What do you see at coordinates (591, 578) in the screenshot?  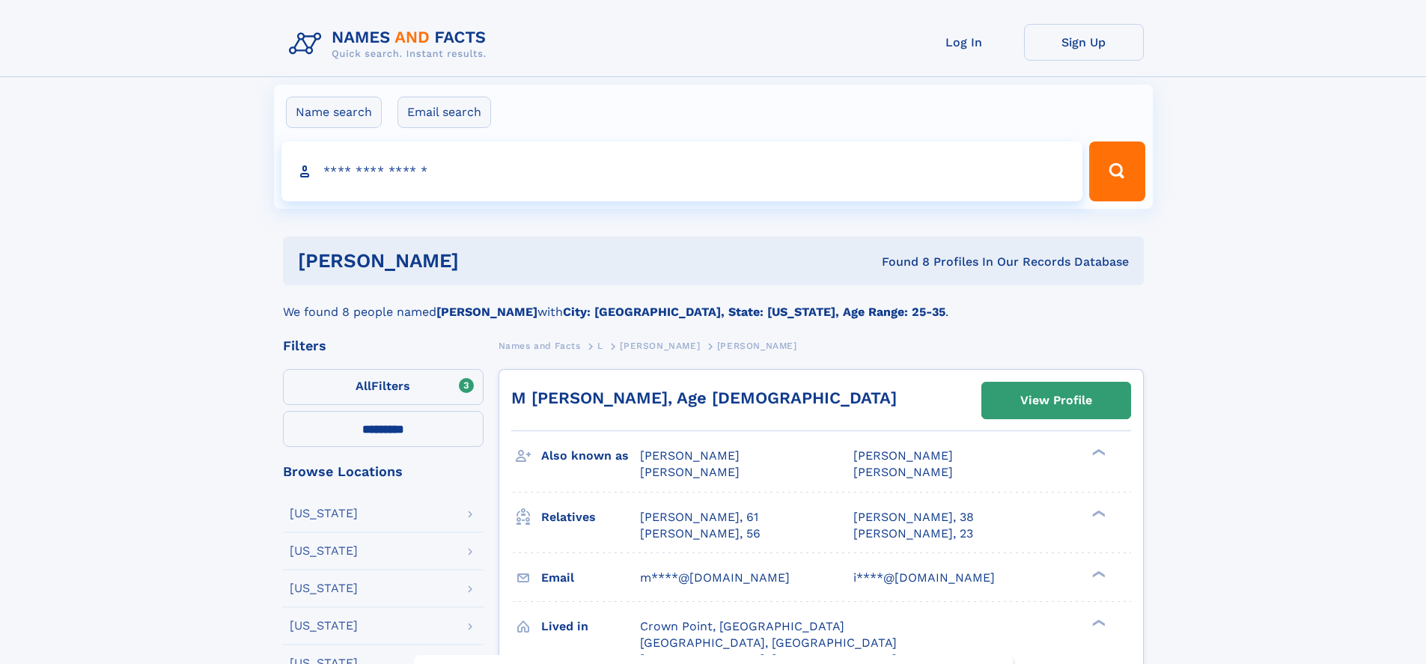 I see `h3: Email` at bounding box center [591, 578].